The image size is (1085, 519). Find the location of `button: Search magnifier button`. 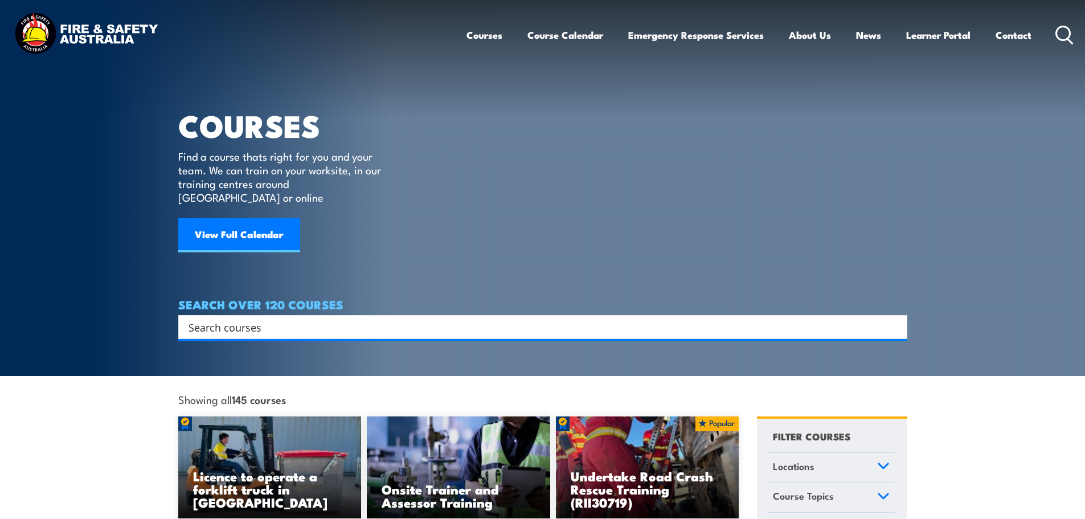

button: Search magnifier button is located at coordinates (895, 327).